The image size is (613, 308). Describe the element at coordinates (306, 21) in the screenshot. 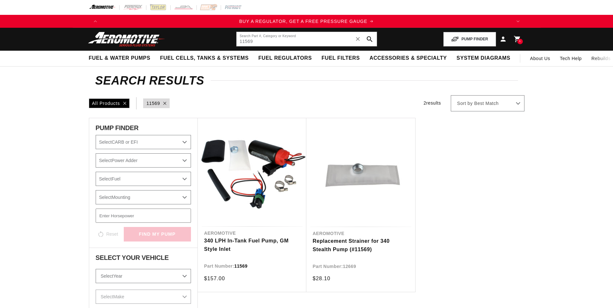

I see `slideshow-component: Translation missing: en.sections.announcements.announcement_bar` at that location.